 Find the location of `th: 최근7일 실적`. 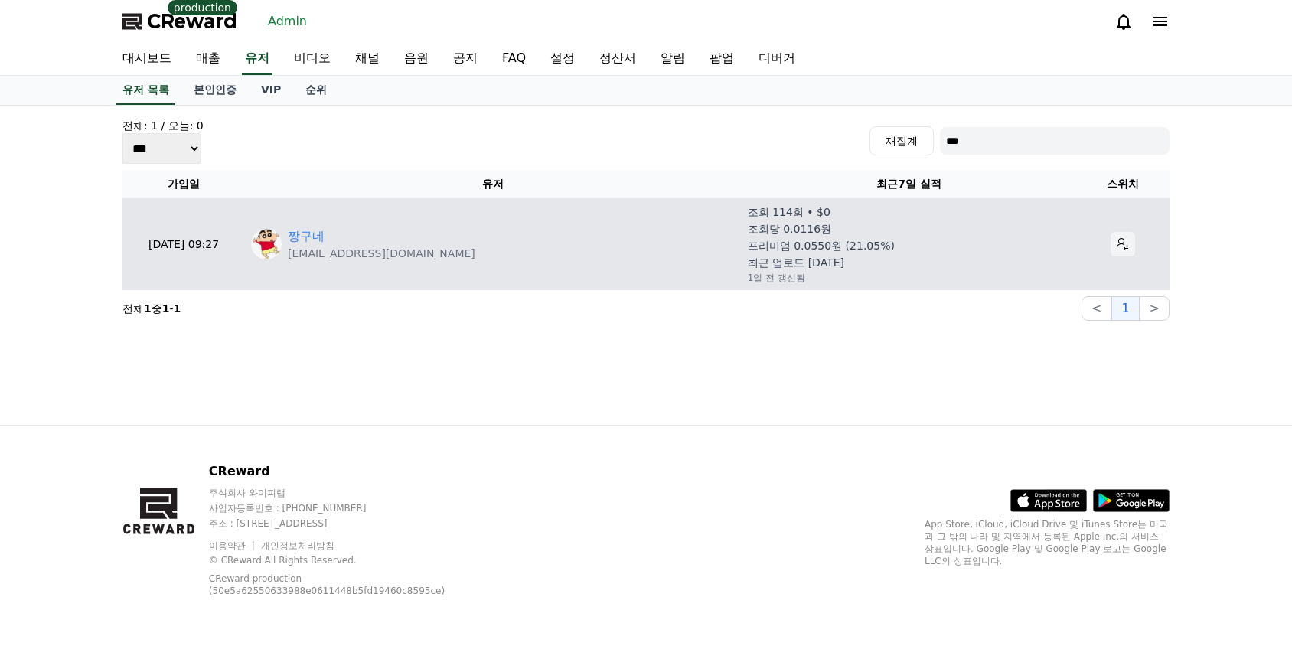

th: 최근7일 실적 is located at coordinates (909, 184).